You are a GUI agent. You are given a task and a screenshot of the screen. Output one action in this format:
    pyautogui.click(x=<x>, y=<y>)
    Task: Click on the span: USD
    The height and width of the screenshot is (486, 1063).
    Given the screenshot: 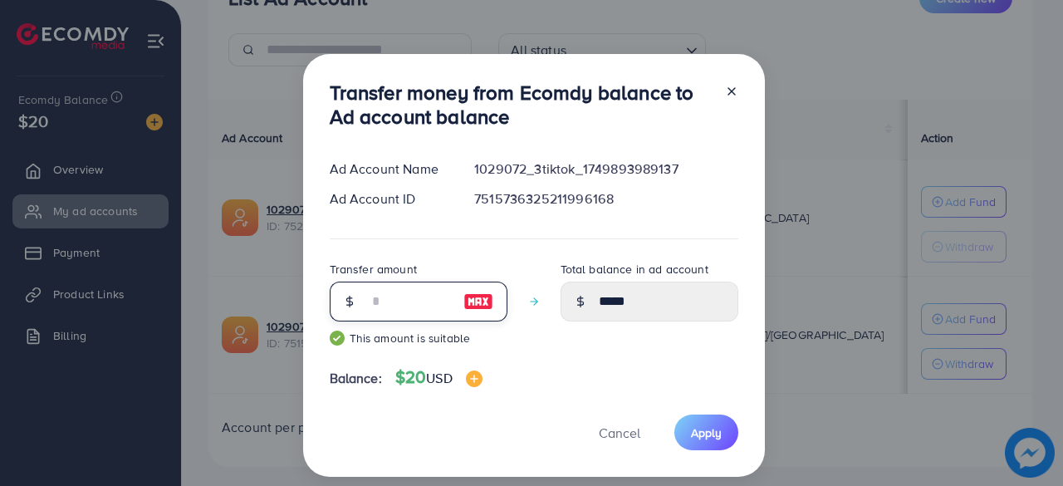 What is the action you would take?
    pyautogui.click(x=439, y=378)
    